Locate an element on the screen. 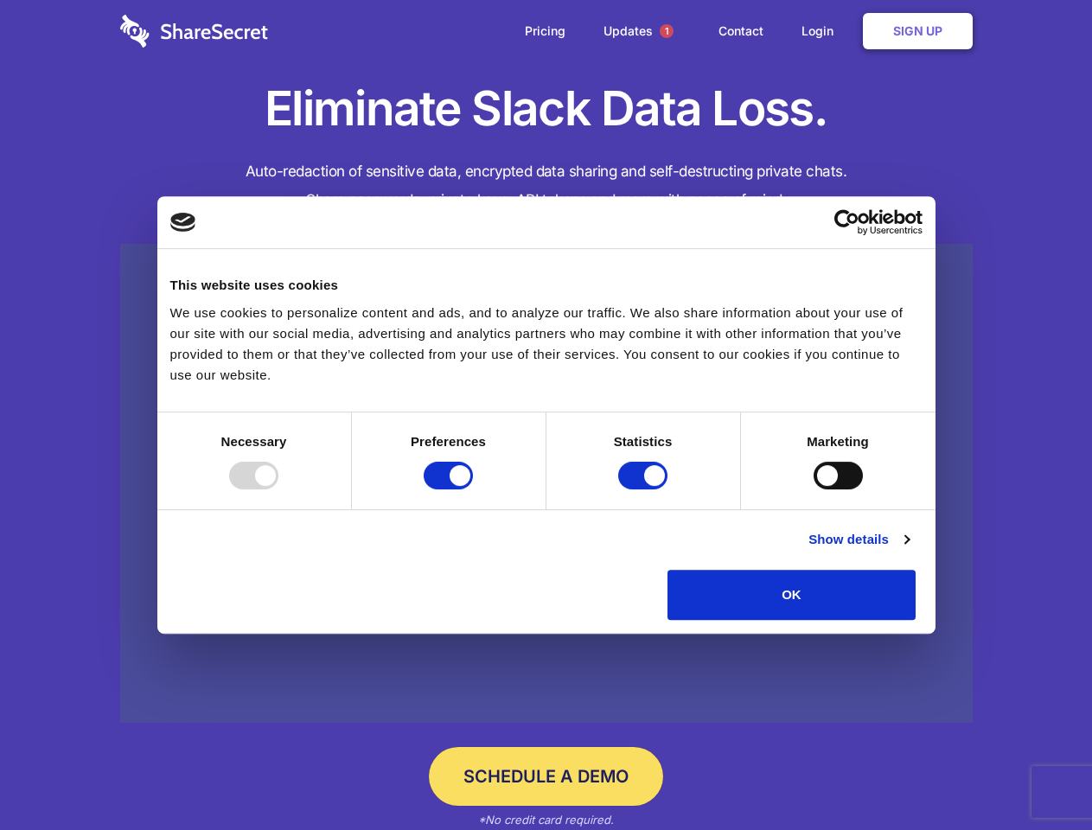 The height and width of the screenshot is (830, 1092). em: *No credit card required. is located at coordinates (545, 820).